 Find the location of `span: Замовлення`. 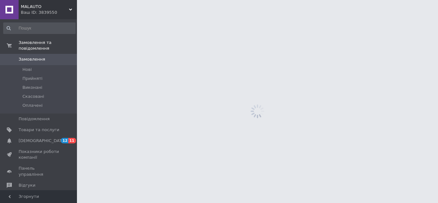

span: Замовлення is located at coordinates (32, 59).